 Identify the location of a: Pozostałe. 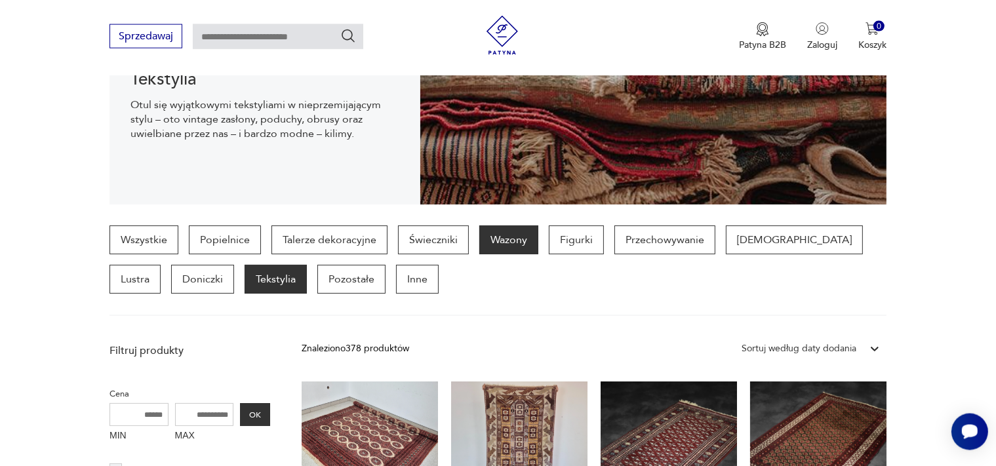
(351, 279).